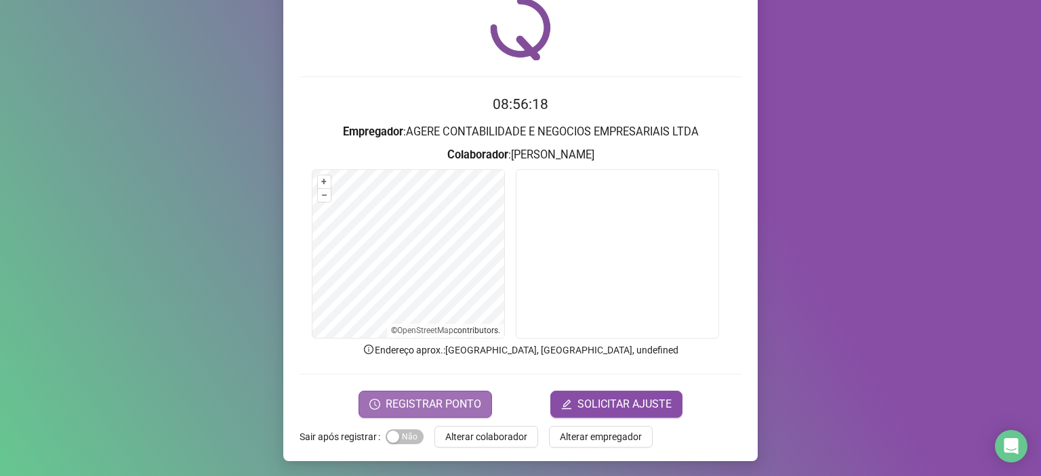 Image resolution: width=1041 pixels, height=476 pixels. What do you see at coordinates (624, 404) in the screenshot?
I see `span: SOLICITAR AJUSTE` at bounding box center [624, 404].